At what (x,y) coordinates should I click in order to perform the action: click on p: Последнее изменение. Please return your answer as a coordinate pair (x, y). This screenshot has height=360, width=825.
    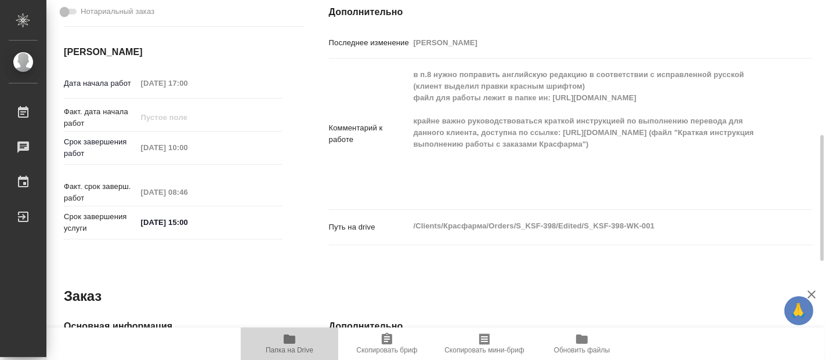
    Looking at the image, I should click on (369, 43).